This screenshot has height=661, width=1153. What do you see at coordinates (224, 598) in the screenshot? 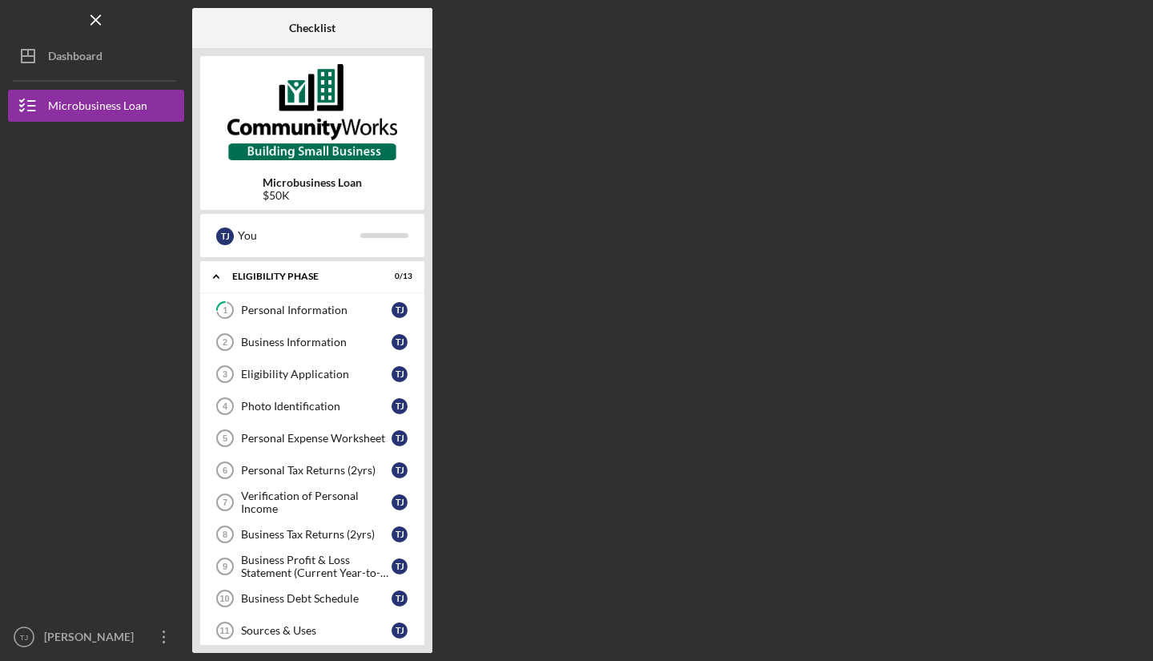
I see `tspan: 10` at bounding box center [224, 598].